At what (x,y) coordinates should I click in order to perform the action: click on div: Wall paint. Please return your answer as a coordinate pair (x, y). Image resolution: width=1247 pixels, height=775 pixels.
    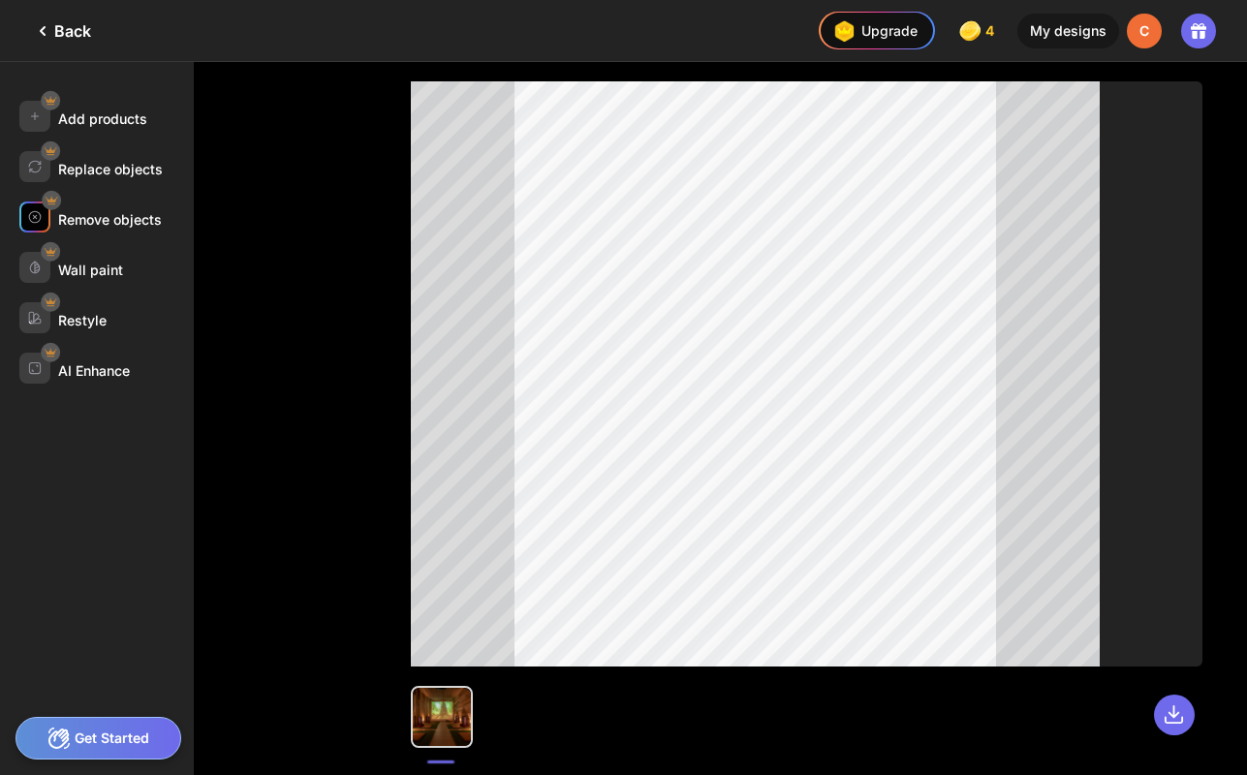
    Looking at the image, I should click on (90, 269).